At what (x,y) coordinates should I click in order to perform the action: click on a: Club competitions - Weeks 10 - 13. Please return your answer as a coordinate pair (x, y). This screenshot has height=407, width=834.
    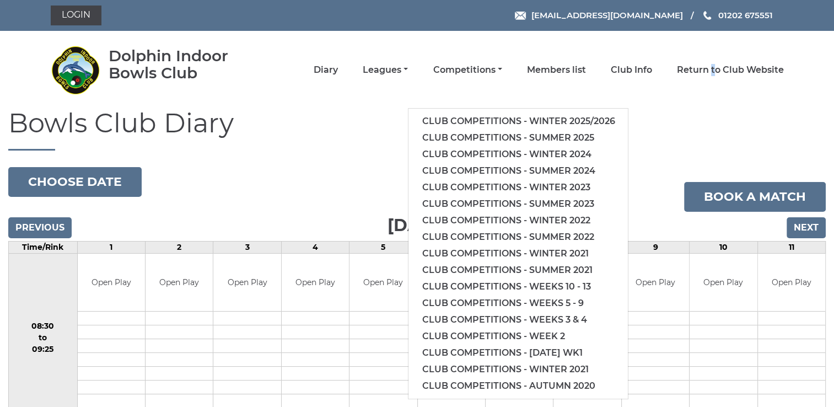
    Looking at the image, I should click on (518, 287).